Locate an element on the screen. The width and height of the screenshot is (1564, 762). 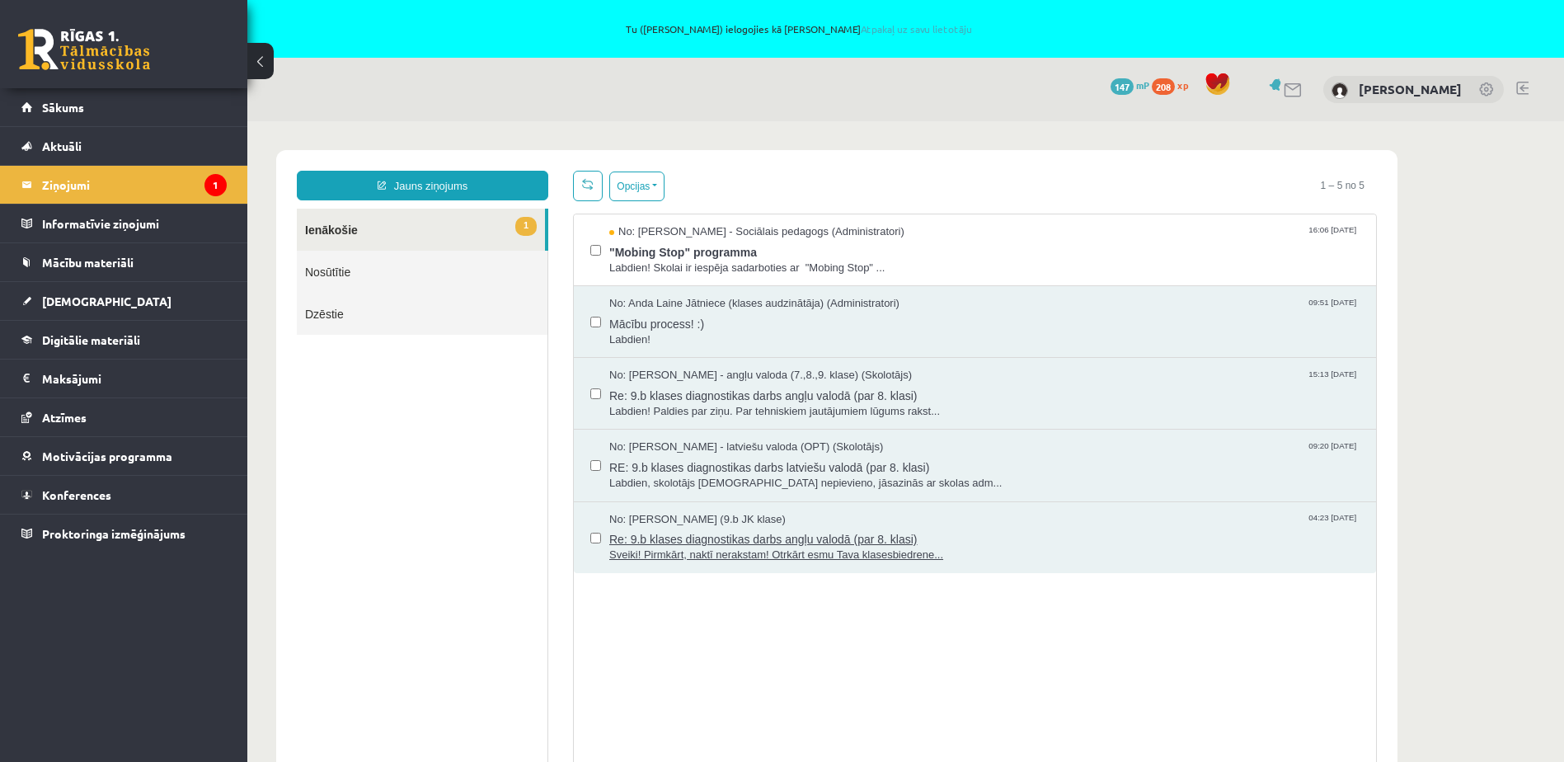
span: Konferences is located at coordinates (77, 495).